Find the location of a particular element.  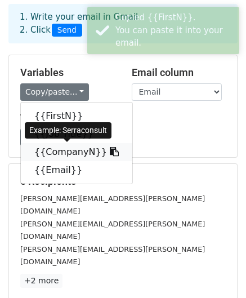

span: Send is located at coordinates (67, 30).